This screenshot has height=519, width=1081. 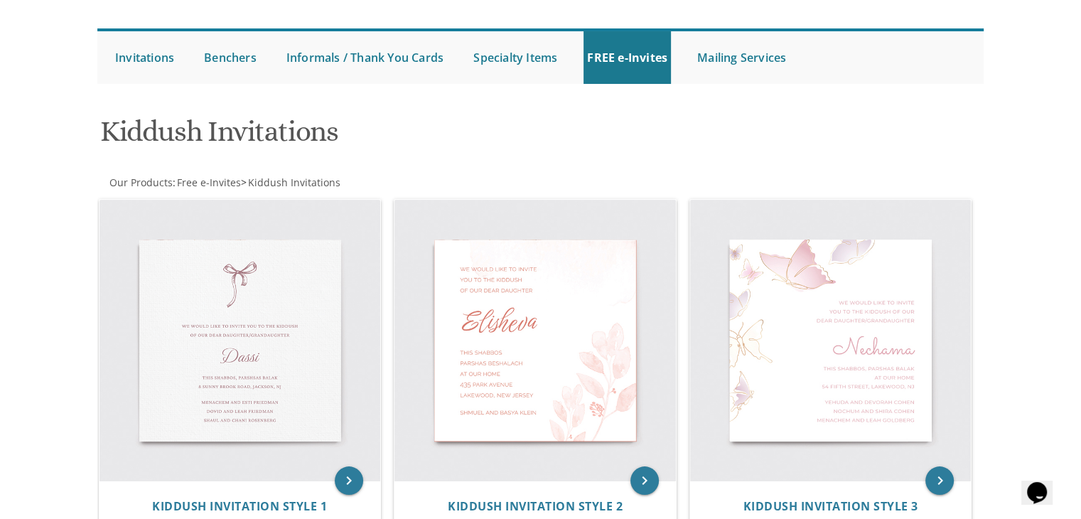 I want to click on a: Kiddush Invitation Style 2, so click(x=535, y=506).